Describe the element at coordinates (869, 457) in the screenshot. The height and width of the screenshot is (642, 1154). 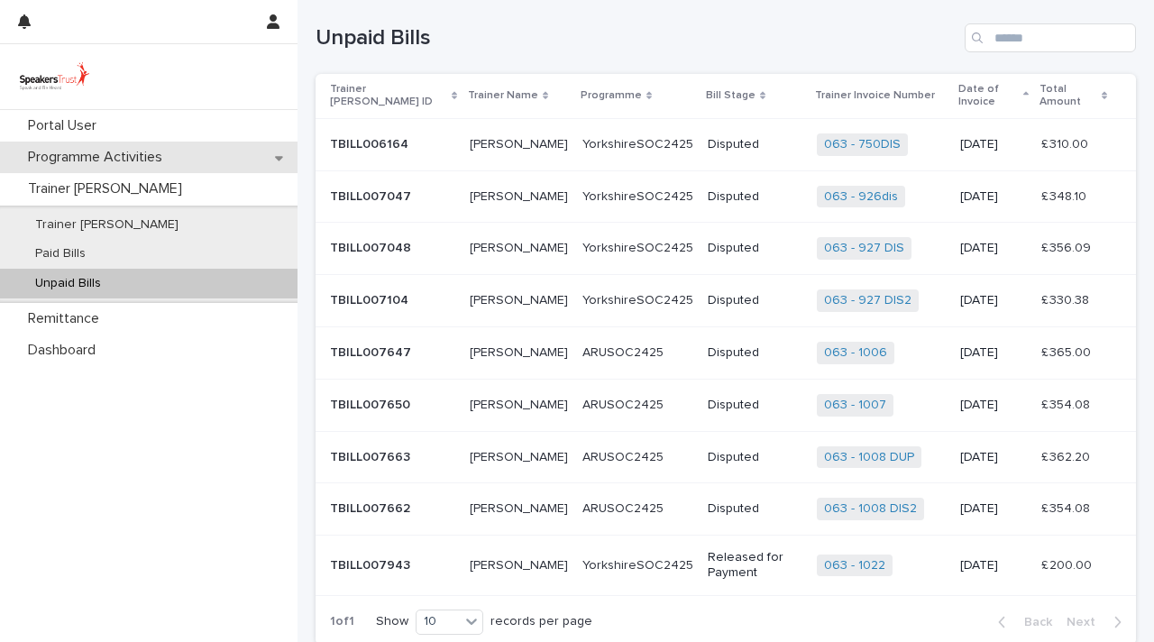
I see `a: 063 - 1008 DUP` at that location.